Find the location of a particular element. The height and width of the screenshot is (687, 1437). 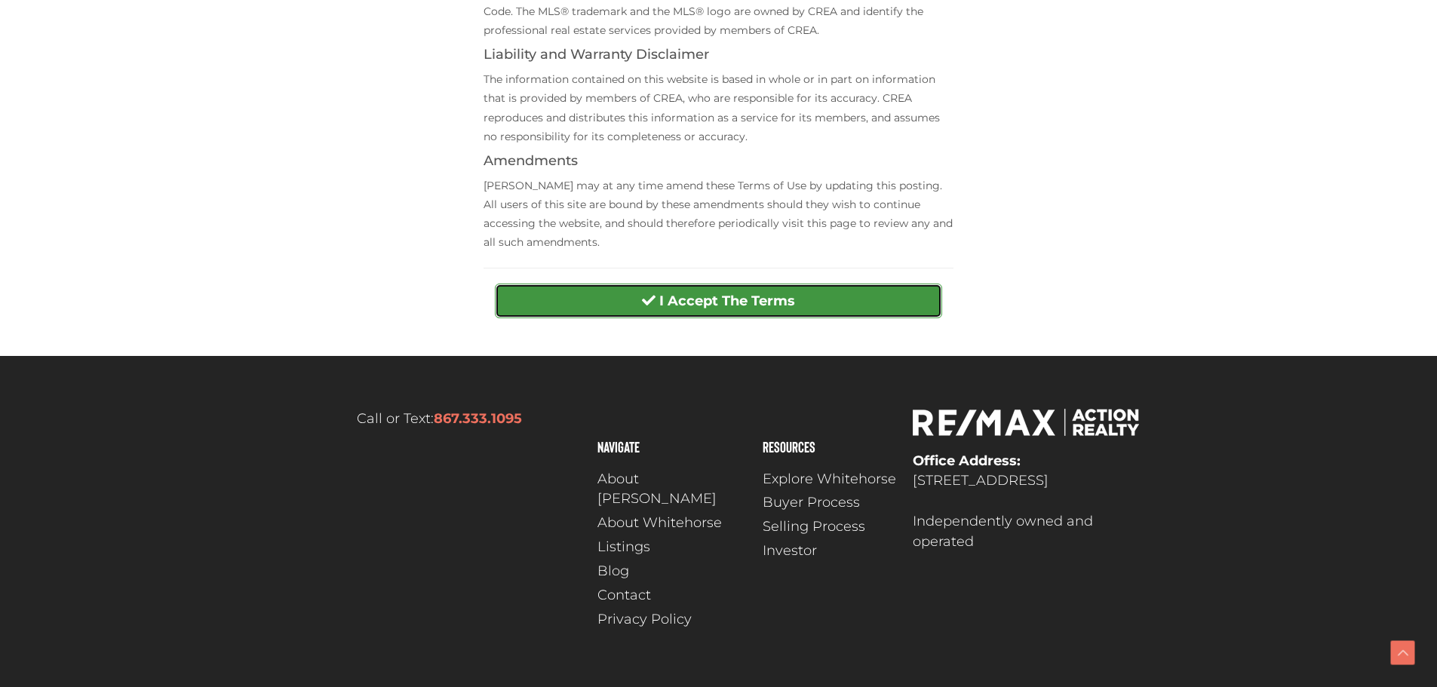

h4: Liability and Warranty Disclaimer is located at coordinates (718, 55).